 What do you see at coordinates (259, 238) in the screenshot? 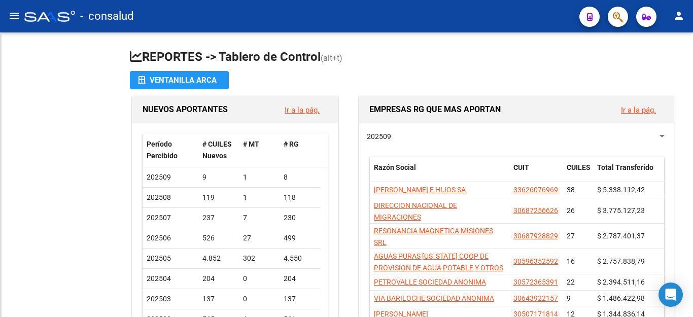
I see `div: 27` at bounding box center [259, 238].